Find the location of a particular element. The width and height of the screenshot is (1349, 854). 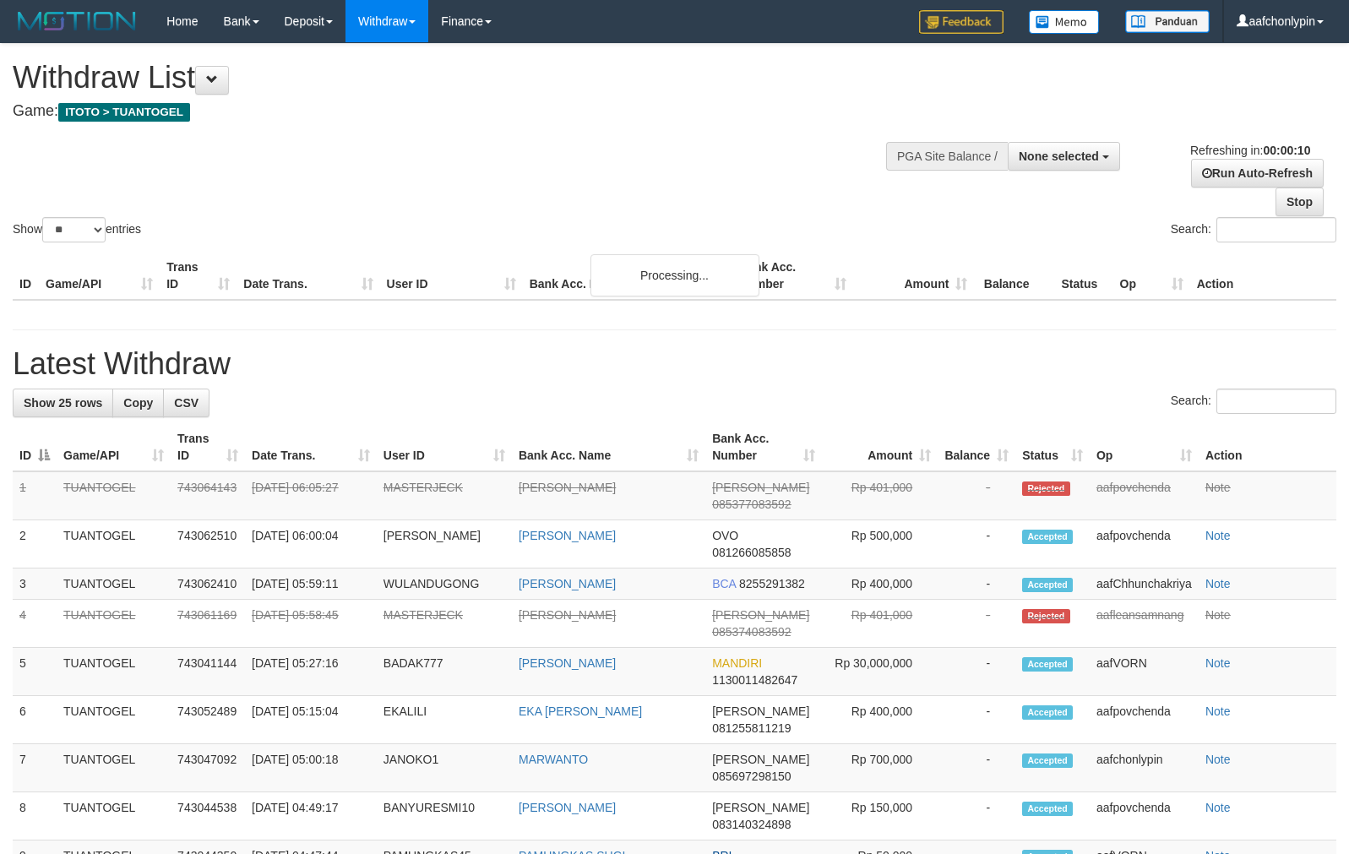

th: Trans ID is located at coordinates (198, 275).